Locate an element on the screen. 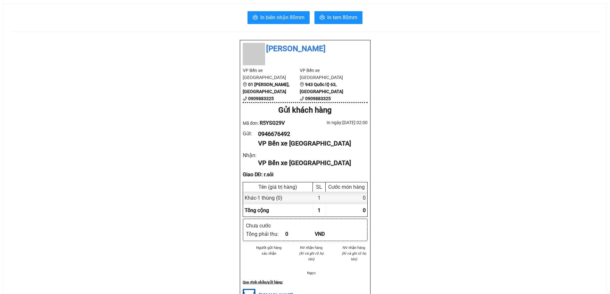  span: Khác - 1 thùng (0) is located at coordinates (264, 198).